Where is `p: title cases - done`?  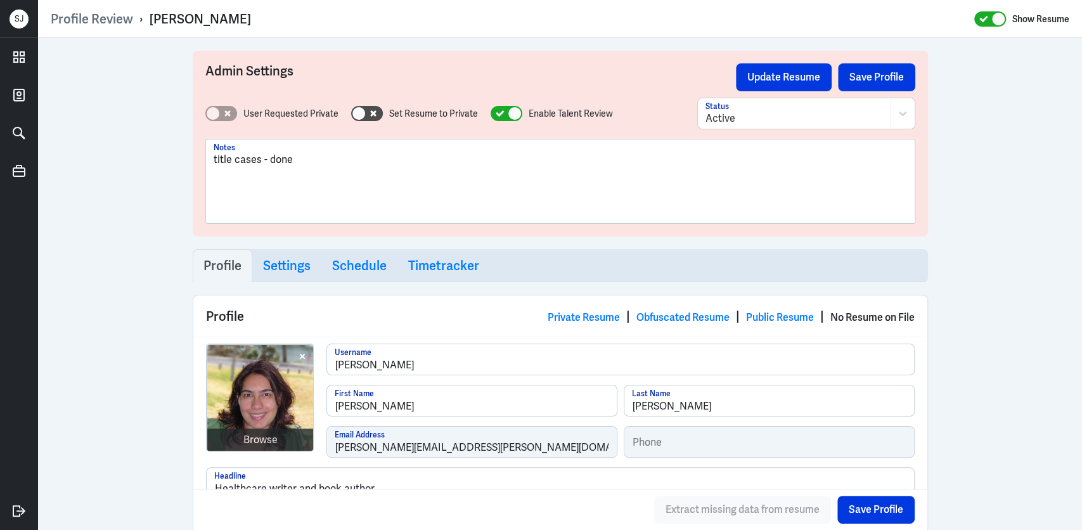
p: title cases - done is located at coordinates (560, 160).